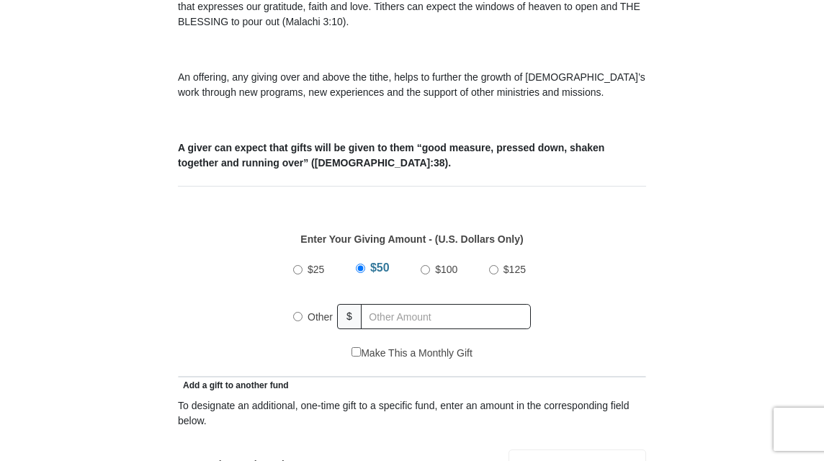 The width and height of the screenshot is (824, 461). Describe the element at coordinates (446, 316) in the screenshot. I see `input: Other Amount` at that location.